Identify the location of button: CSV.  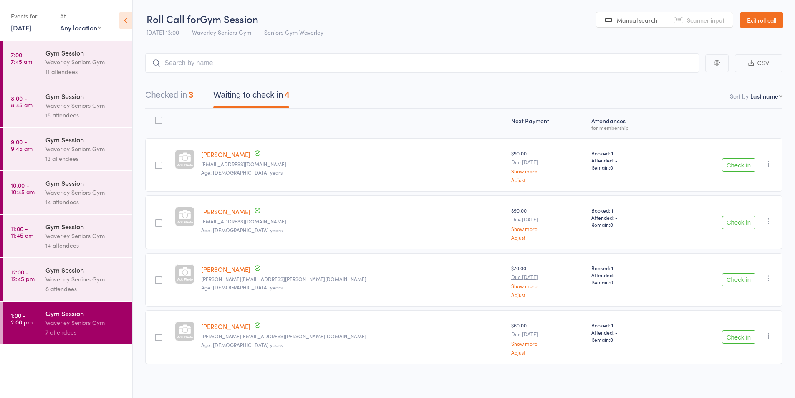
(759, 63).